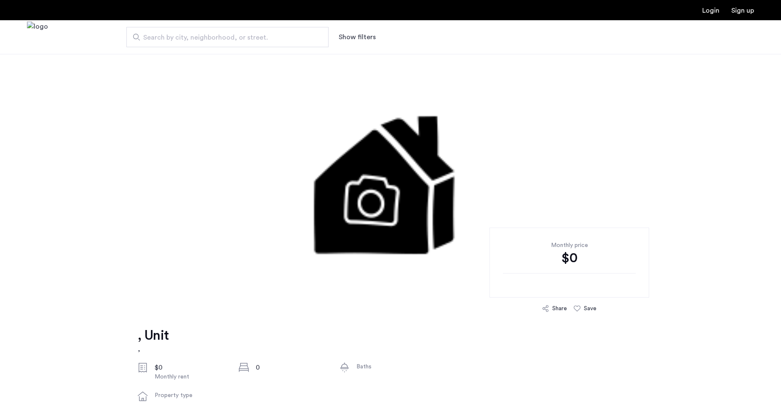 The height and width of the screenshot is (416, 781). Describe the element at coordinates (390, 180) in the screenshot. I see `img: 1.gif` at that location.